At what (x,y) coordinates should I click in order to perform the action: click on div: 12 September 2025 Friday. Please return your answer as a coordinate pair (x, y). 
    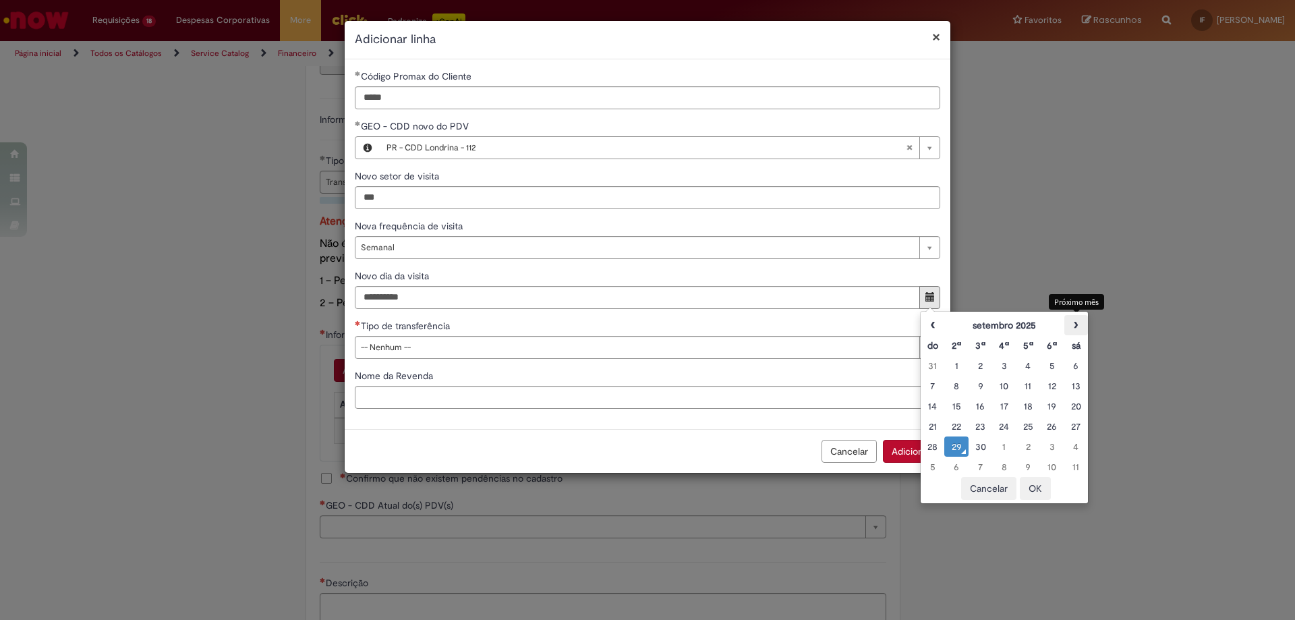
    Looking at the image, I should click on (1052, 386).